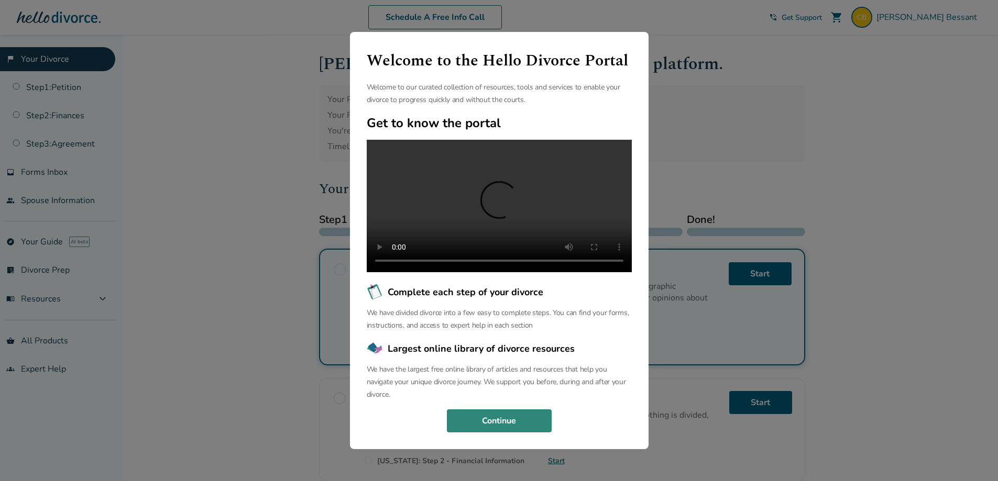 This screenshot has height=481, width=998. What do you see at coordinates (375, 292) in the screenshot?
I see `img: Complete each step of your divorce` at bounding box center [375, 292].